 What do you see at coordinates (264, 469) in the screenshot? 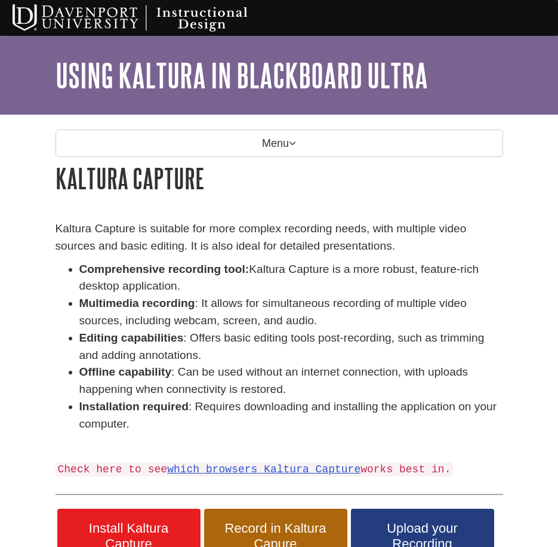
I see `a: which browsers Kaltura Capture` at bounding box center [264, 469].